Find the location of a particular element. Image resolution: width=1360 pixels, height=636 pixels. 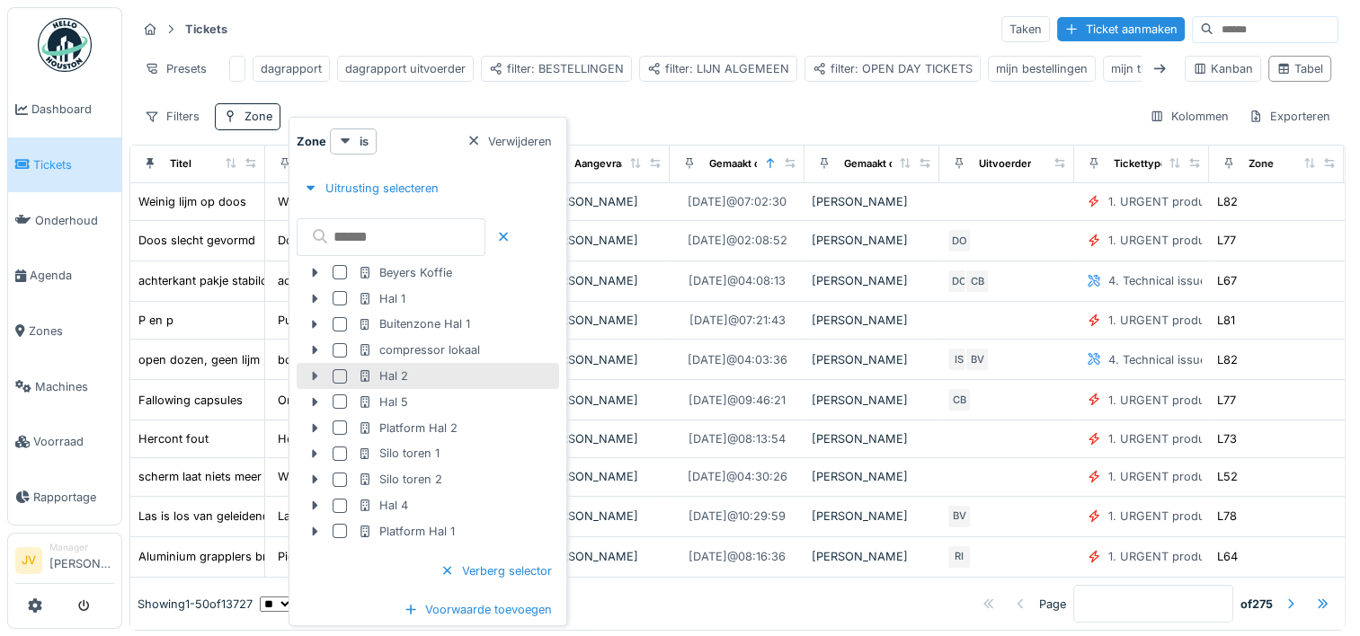

div: L52 is located at coordinates (1227, 476).